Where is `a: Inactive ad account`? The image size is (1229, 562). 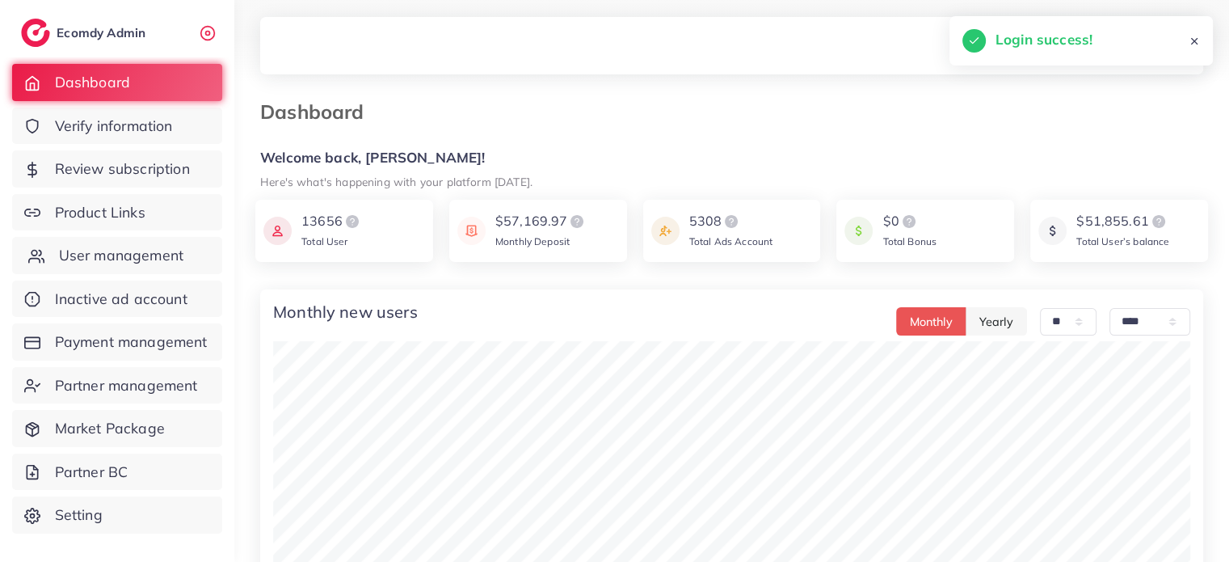 a: Inactive ad account is located at coordinates (117, 299).